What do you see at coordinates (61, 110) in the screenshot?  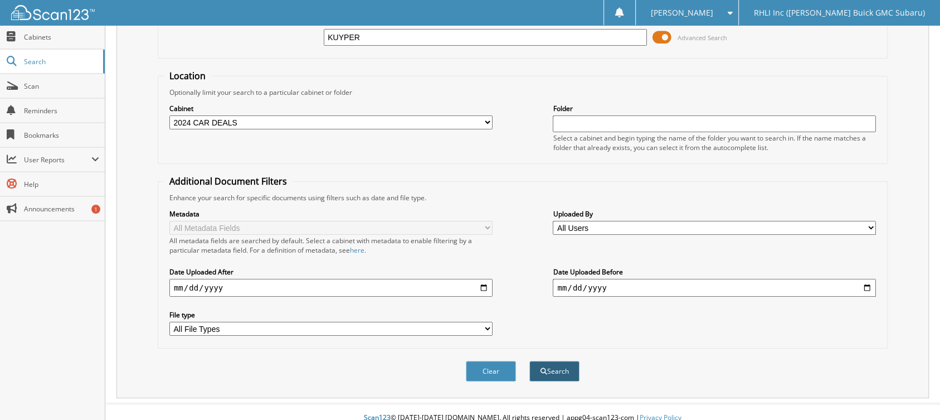 I see `span: Reminders` at bounding box center [61, 110].